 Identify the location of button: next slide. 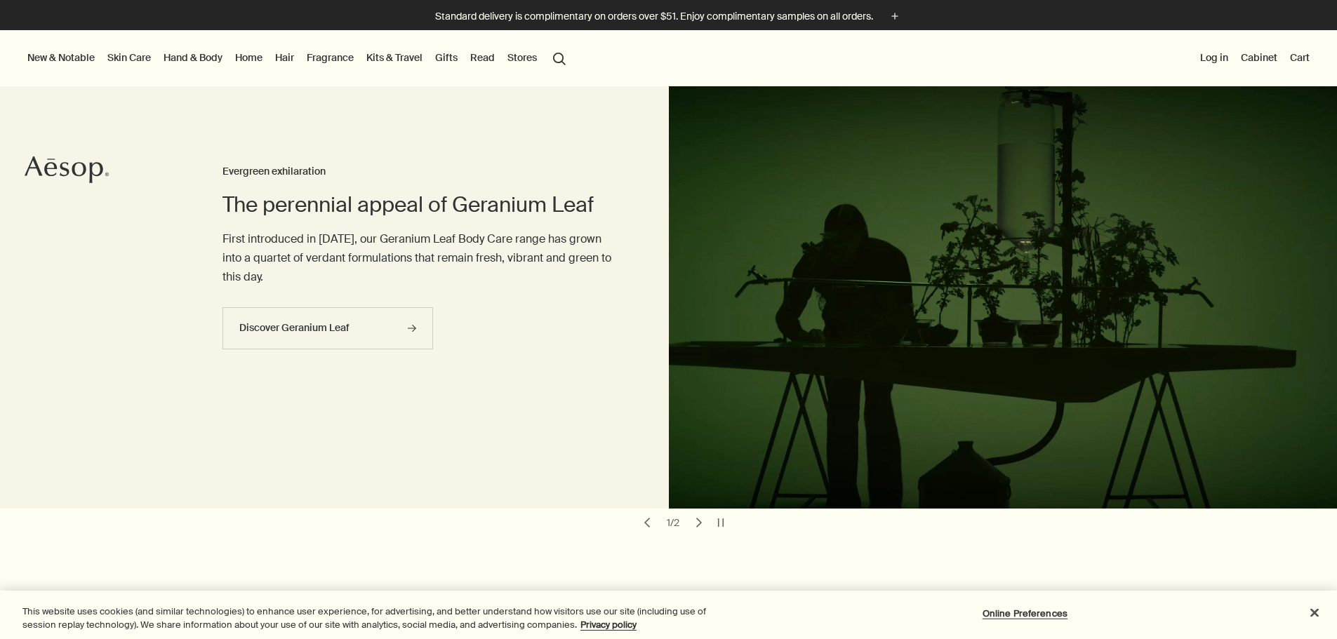
(699, 523).